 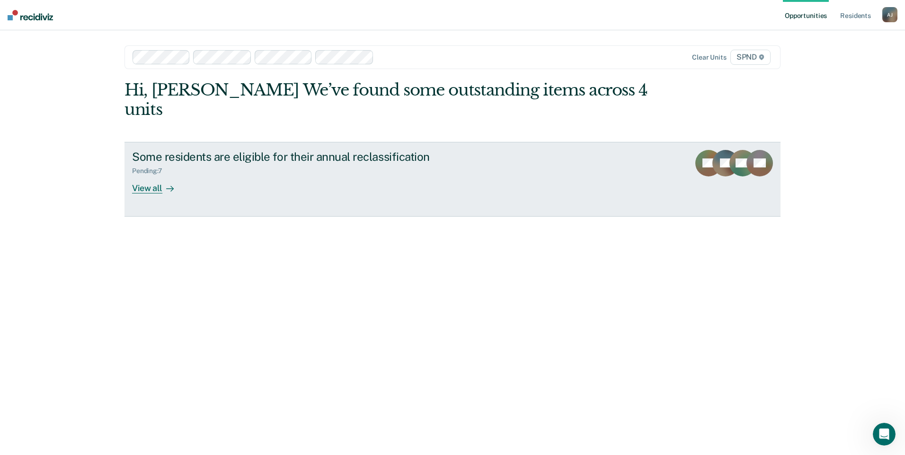 What do you see at coordinates (452, 179) in the screenshot?
I see `a: Some residents are eligible for their annual reclassificationPending:7View all` at bounding box center [452, 179].